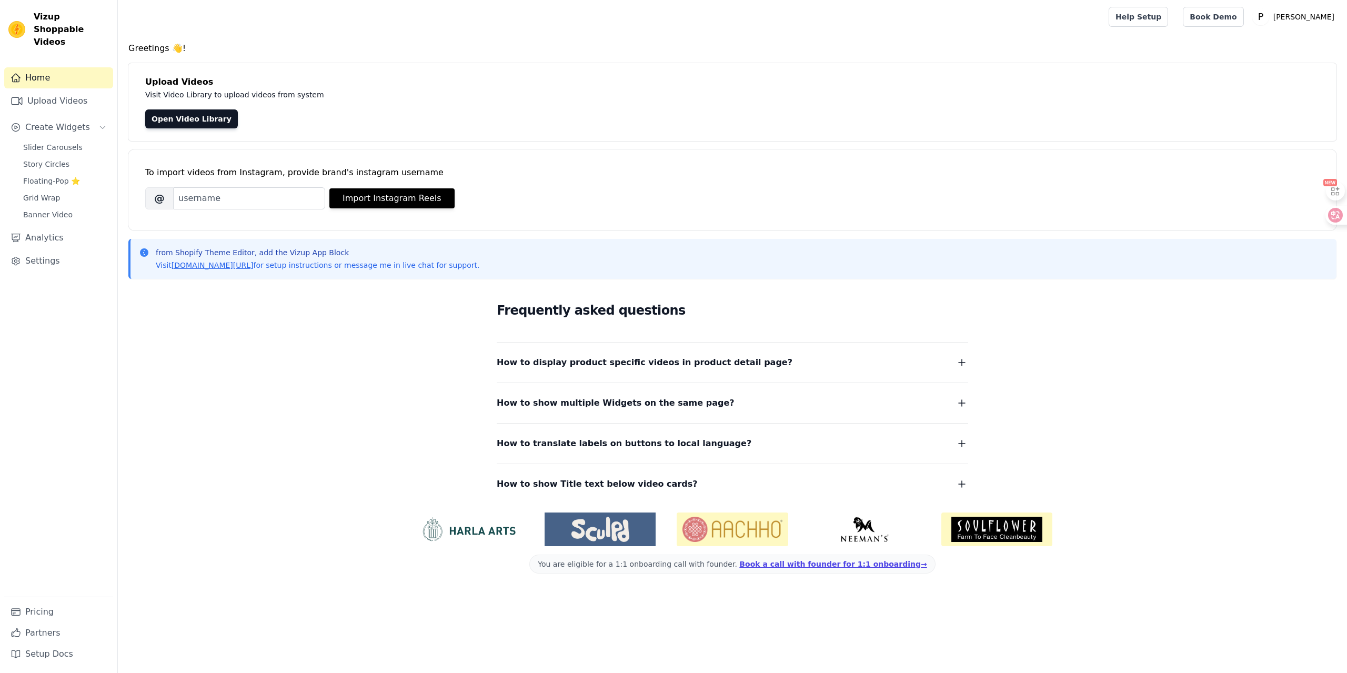 This screenshot has height=673, width=1347. I want to click on span: How to display product specific videos in product detail page?, so click(645, 363).